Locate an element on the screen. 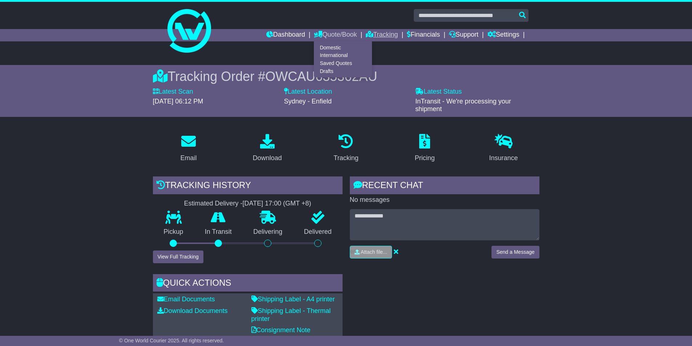 The image size is (692, 346). a: Shipping Label - Thermal printer is located at coordinates (291, 315).